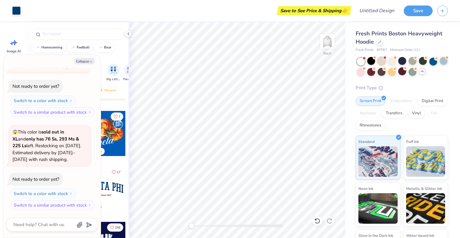 This screenshot has height=238, width=460. Describe the element at coordinates (424, 188) in the screenshot. I see `span: Metallic & Glitter Ink` at that location.